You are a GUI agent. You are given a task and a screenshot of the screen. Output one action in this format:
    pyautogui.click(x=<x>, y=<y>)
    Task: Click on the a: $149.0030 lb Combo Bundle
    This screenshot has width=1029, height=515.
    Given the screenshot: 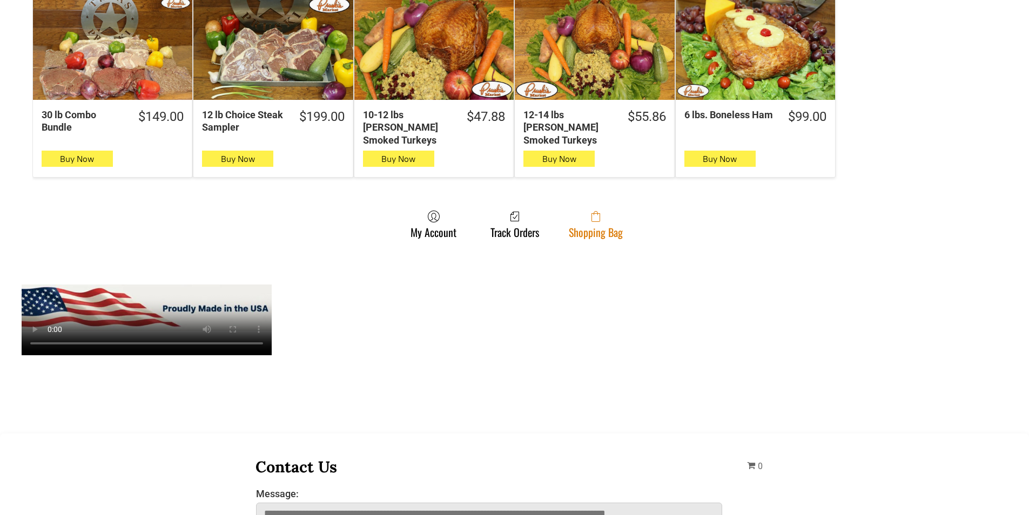 What is the action you would take?
    pyautogui.click(x=112, y=121)
    